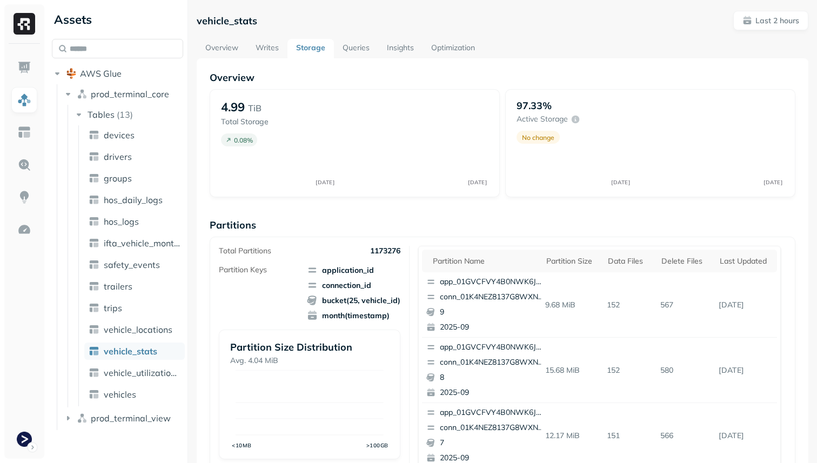  What do you see at coordinates (135, 394) in the screenshot?
I see `a: vehicles` at bounding box center [135, 394].